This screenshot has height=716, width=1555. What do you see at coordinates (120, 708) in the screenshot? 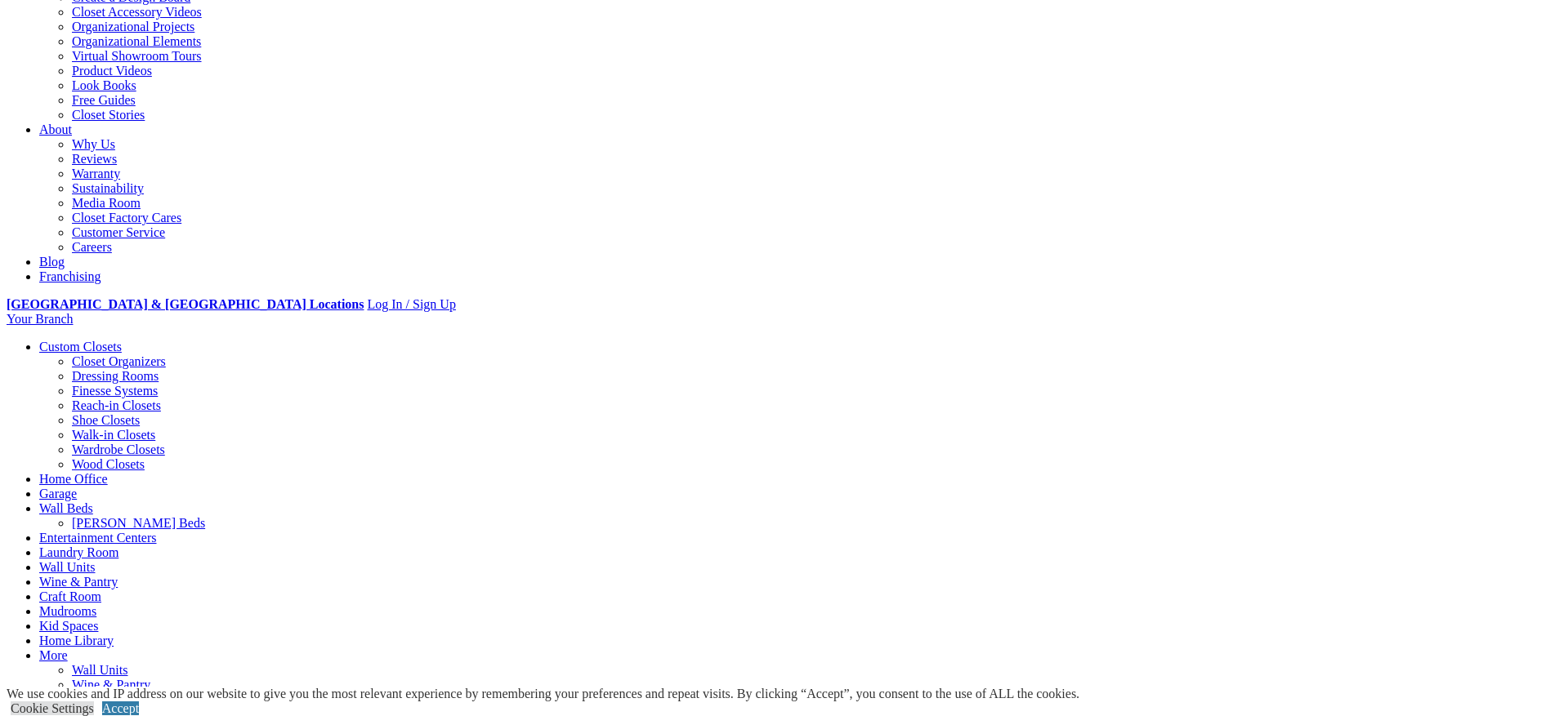
I see `a: Accept` at bounding box center [120, 708].